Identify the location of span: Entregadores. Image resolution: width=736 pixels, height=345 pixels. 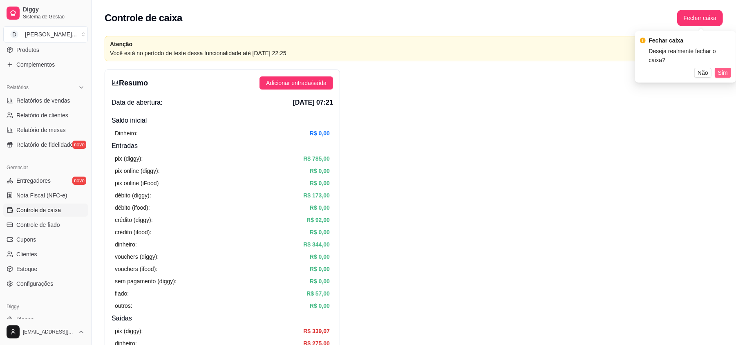
(33, 181).